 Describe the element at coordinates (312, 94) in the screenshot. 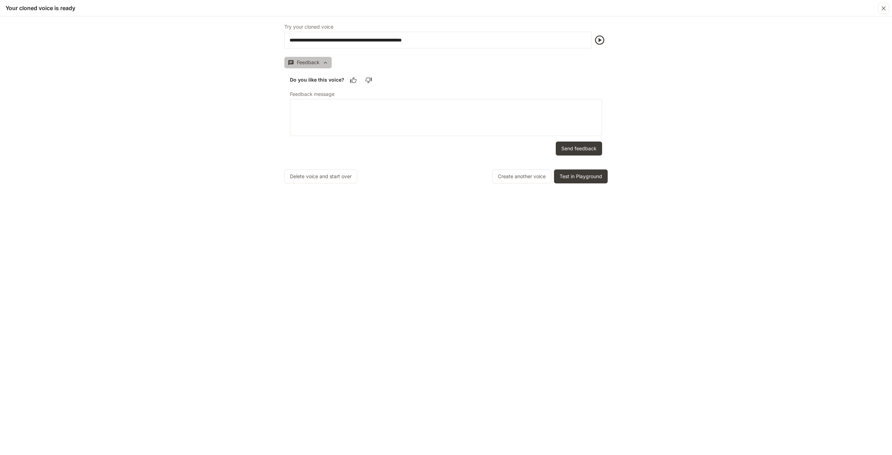

I see `p: Feedback message` at that location.